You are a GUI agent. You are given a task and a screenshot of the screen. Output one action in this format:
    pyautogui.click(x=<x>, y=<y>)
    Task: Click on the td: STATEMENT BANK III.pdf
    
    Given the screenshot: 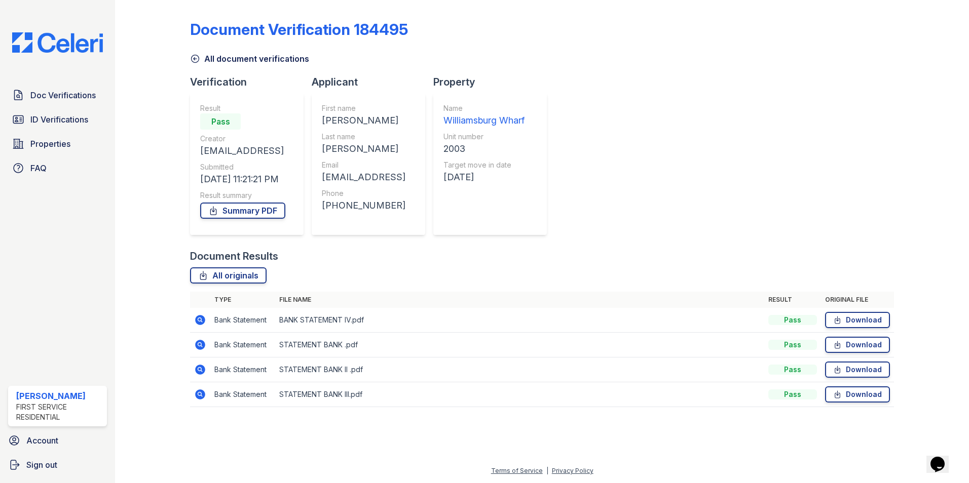 What is the action you would take?
    pyautogui.click(x=519, y=395)
    